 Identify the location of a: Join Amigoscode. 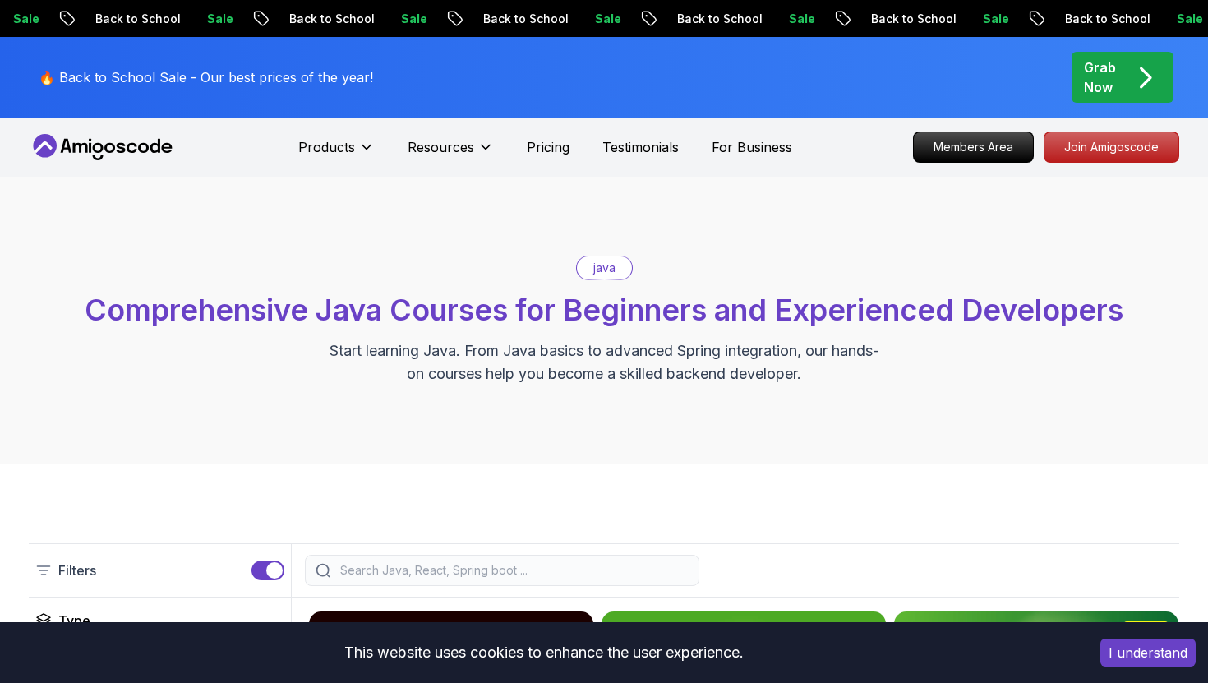
(1111, 147).